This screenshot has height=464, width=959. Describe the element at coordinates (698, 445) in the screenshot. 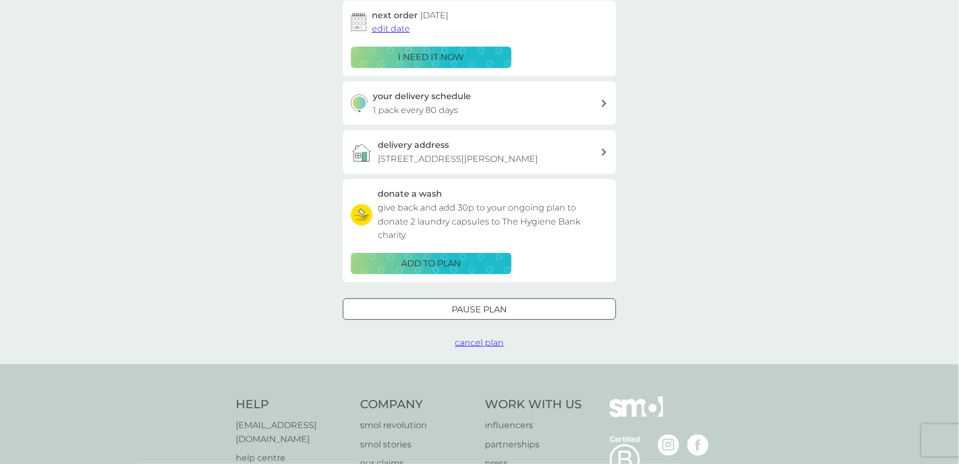

I see `img: visit the smol Facebook page` at that location.